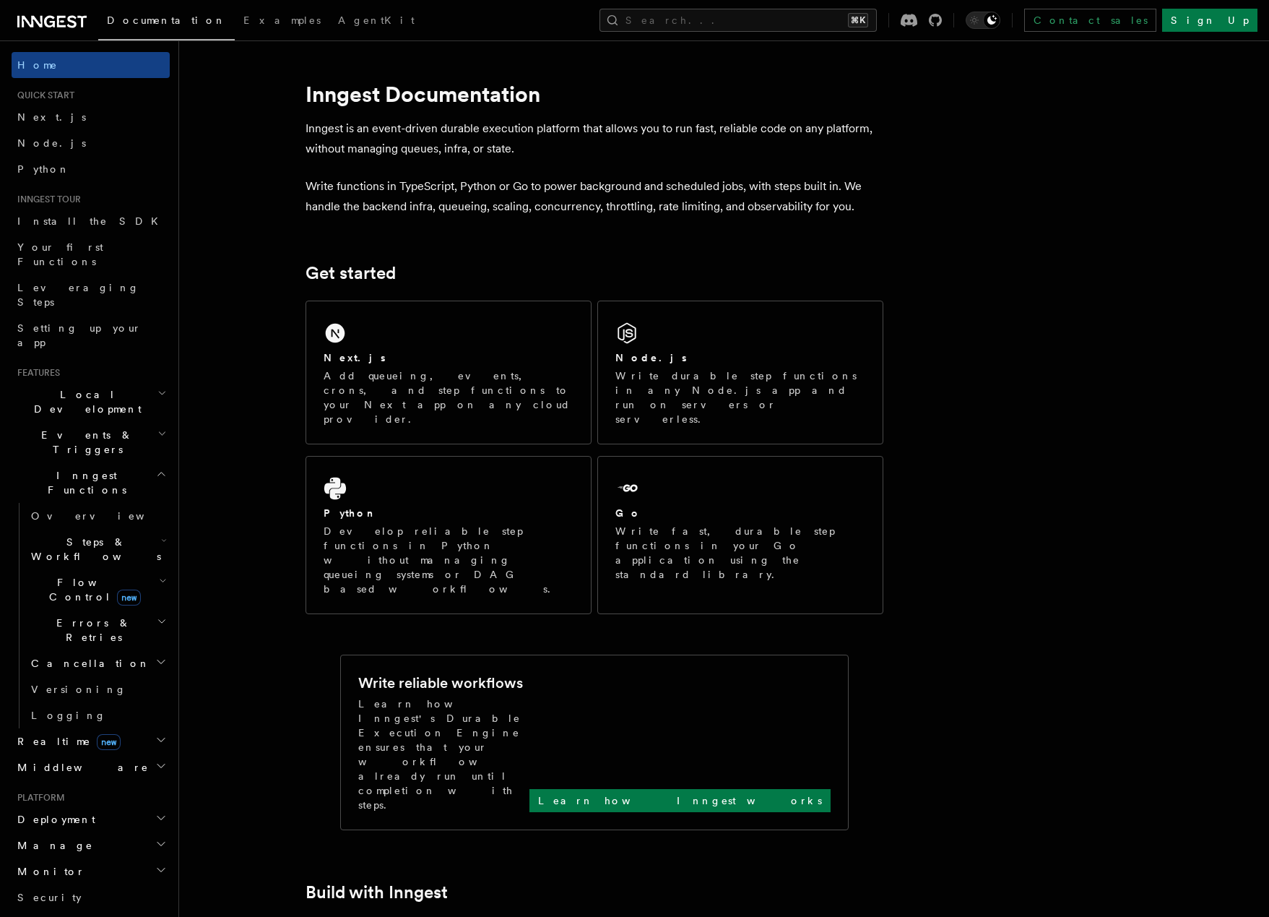  Describe the element at coordinates (43, 95) in the screenshot. I see `span: Quick start` at that location.